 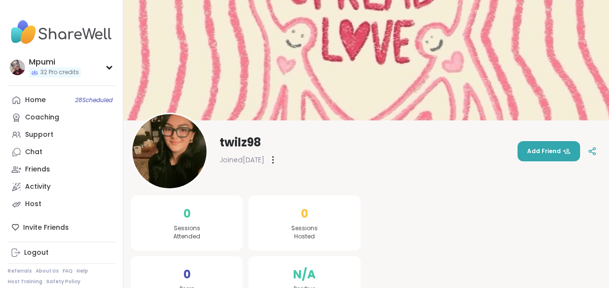 I want to click on a: Chat, so click(x=61, y=152).